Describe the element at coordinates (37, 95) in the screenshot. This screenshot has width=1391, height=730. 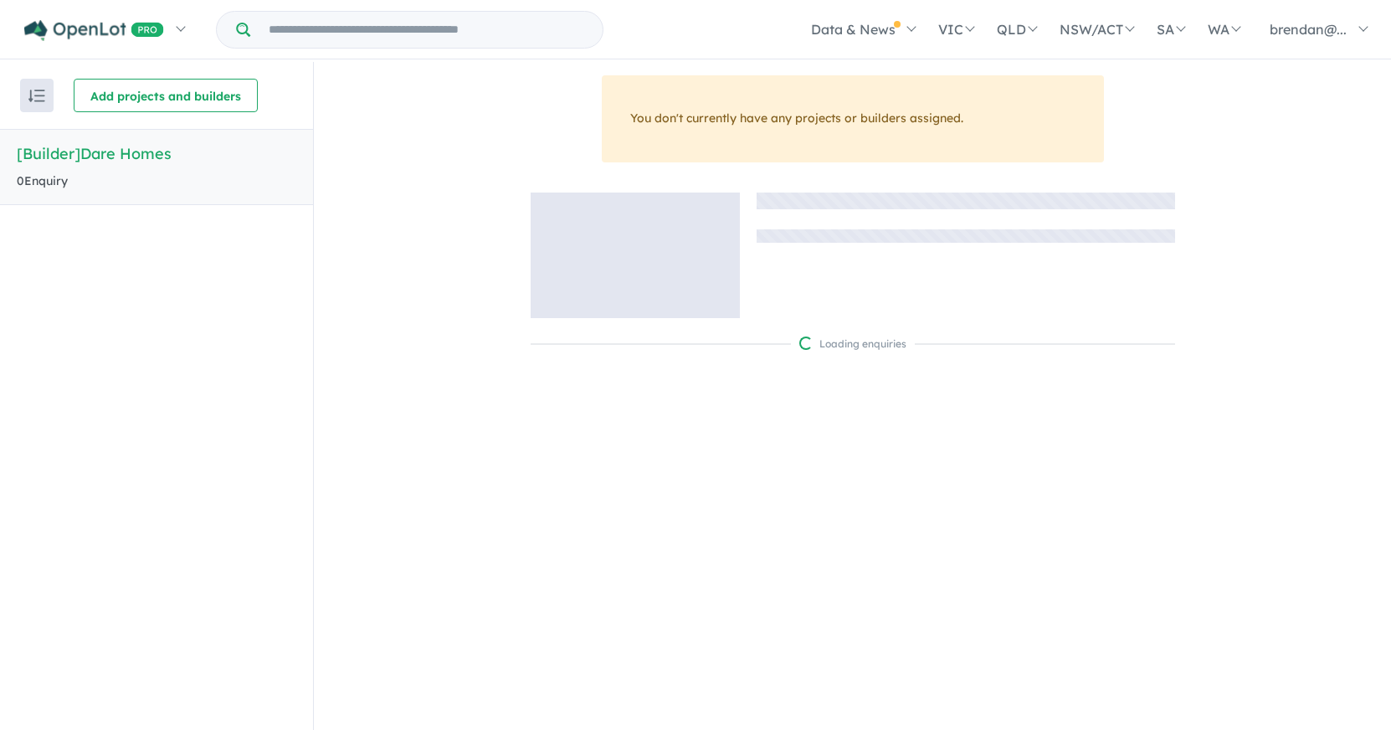
I see `img: sort.svg` at that location.